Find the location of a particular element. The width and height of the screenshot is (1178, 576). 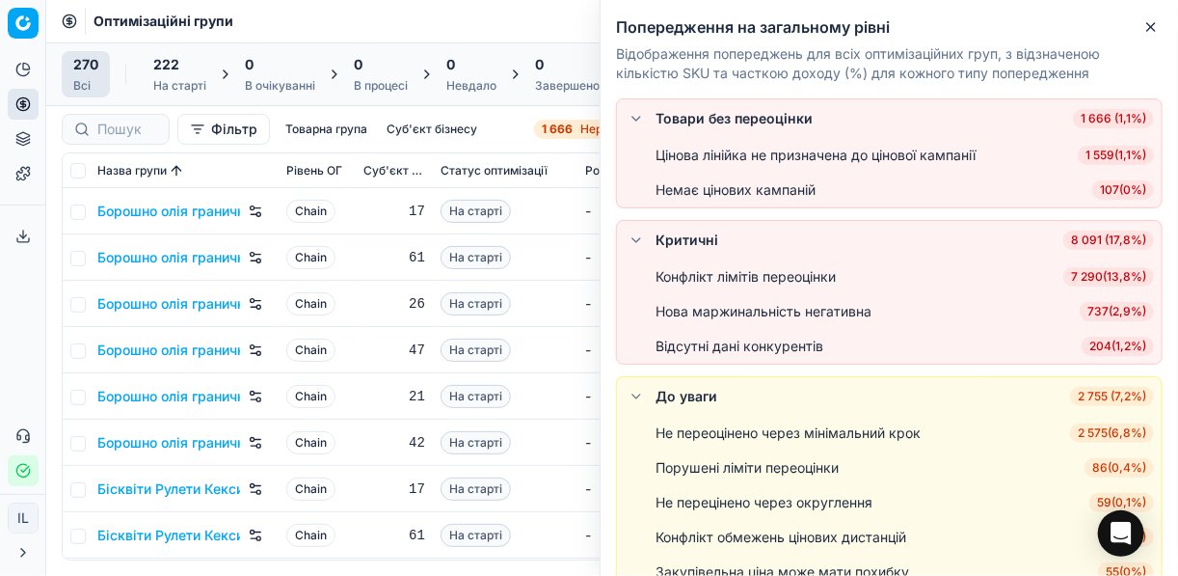

button: Товарна група is located at coordinates (326, 129).